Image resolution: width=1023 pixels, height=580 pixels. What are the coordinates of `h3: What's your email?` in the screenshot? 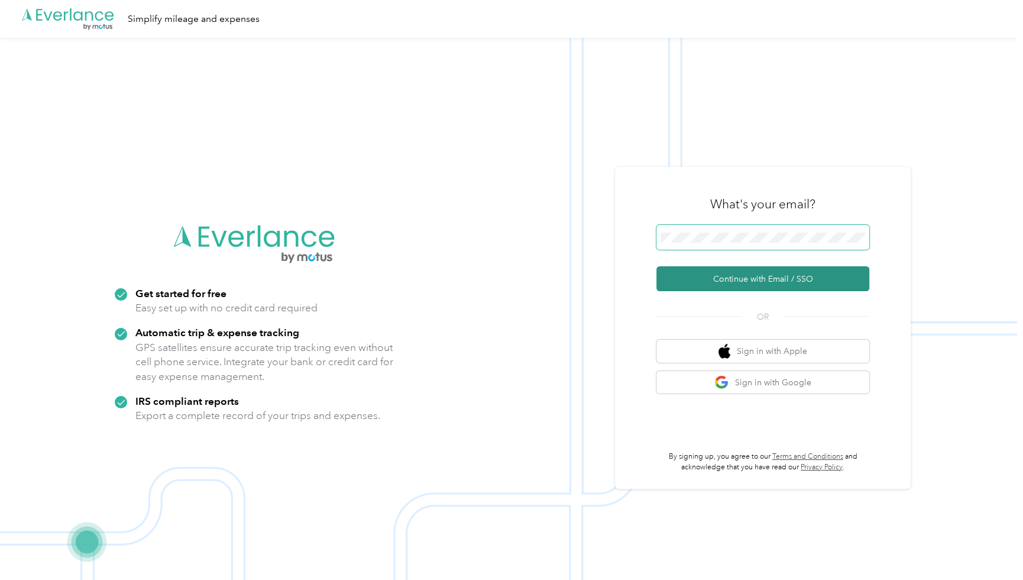 It's located at (763, 204).